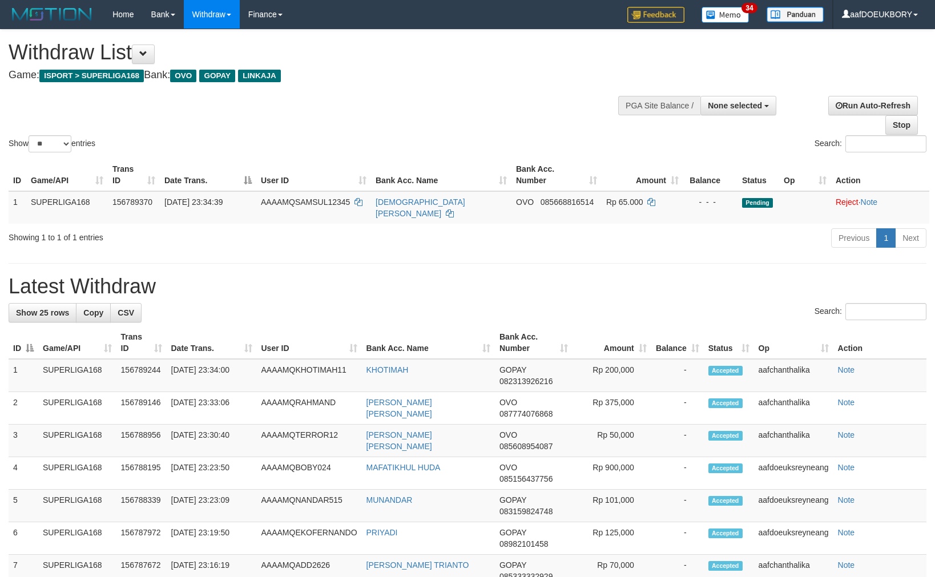  What do you see at coordinates (310, 441) in the screenshot?
I see `td: AAAAMQTERROR12` at bounding box center [310, 441].